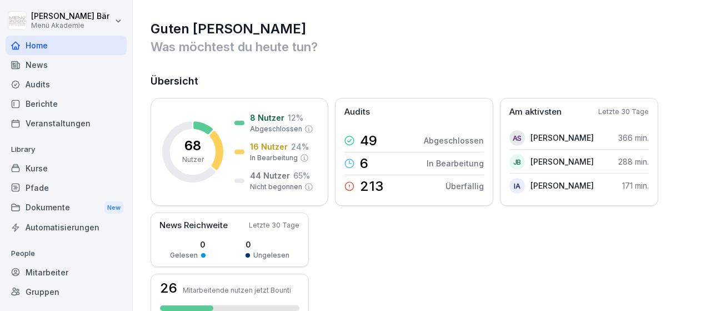  Describe the element at coordinates (114, 207) in the screenshot. I see `div: New` at that location.